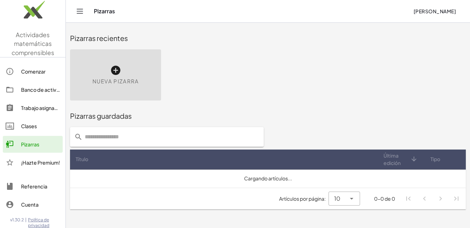 This screenshot has width=470, height=228. What do you see at coordinates (17, 222) in the screenshot?
I see `span: v1.30.2` at bounding box center [17, 222].